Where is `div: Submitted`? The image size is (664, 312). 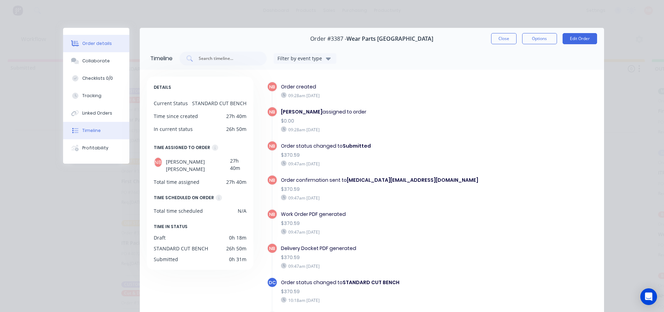
div: Submitted is located at coordinates (166, 259).